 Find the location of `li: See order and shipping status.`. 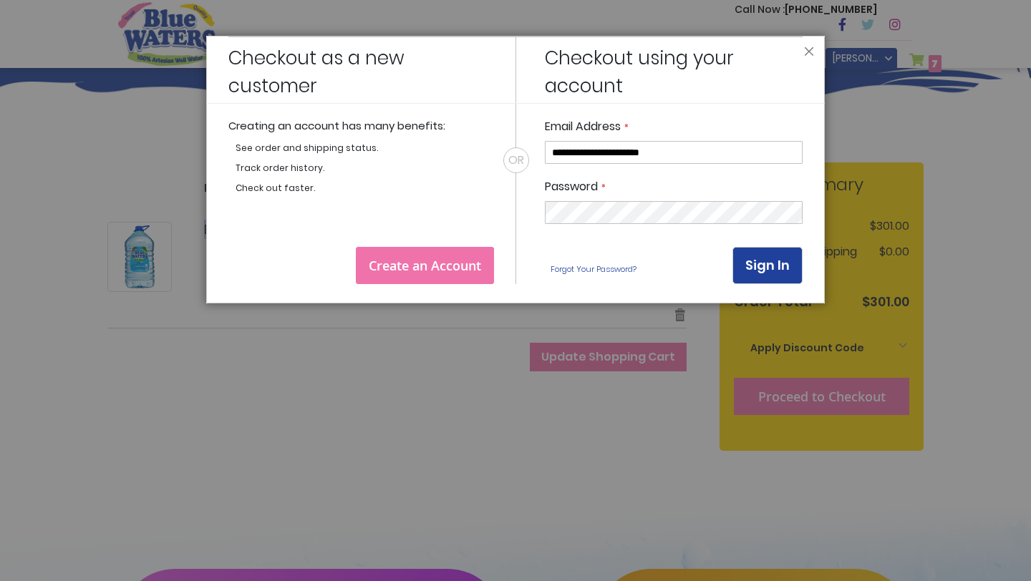

li: See order and shipping status. is located at coordinates (364, 148).